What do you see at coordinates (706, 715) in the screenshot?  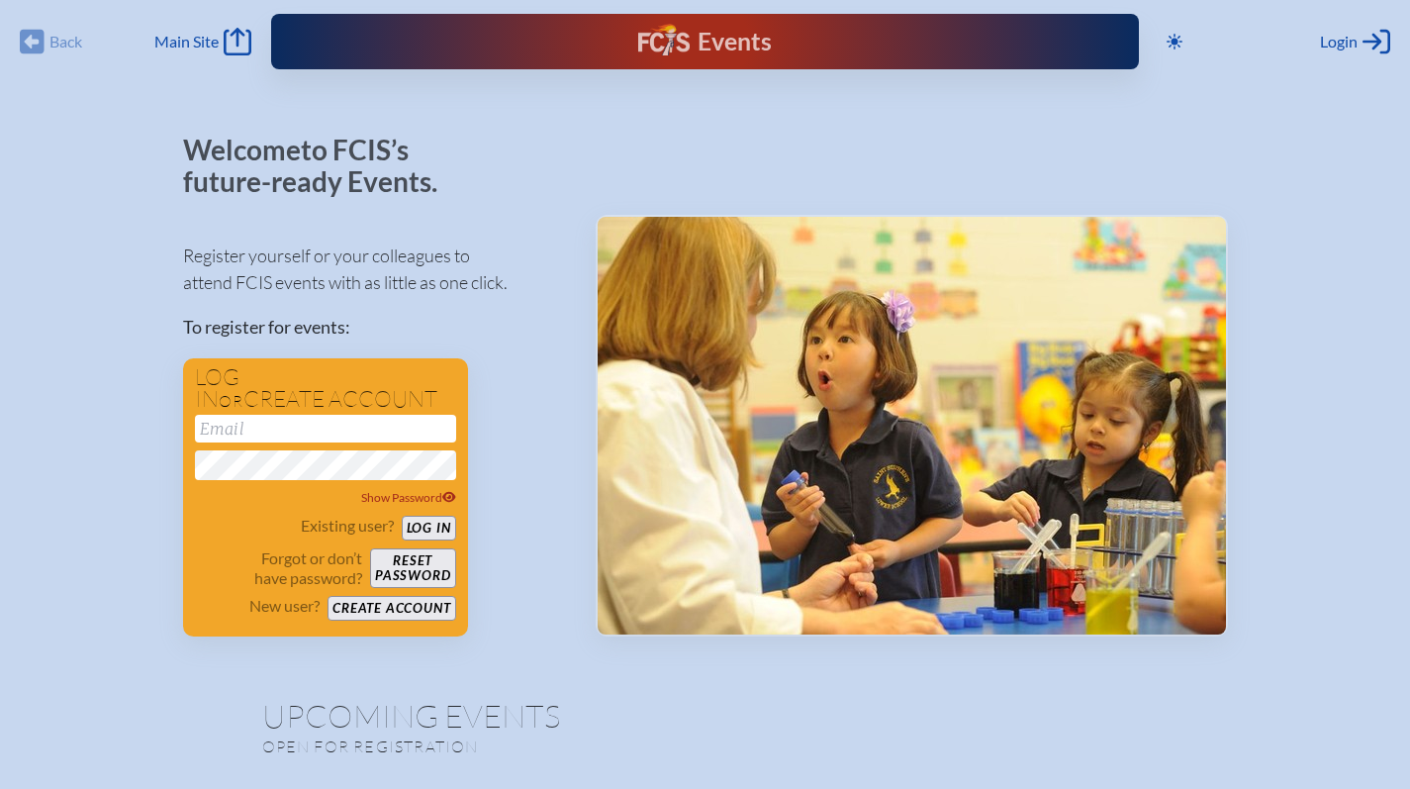 I see `h1: Upcoming Events` at bounding box center [706, 715].